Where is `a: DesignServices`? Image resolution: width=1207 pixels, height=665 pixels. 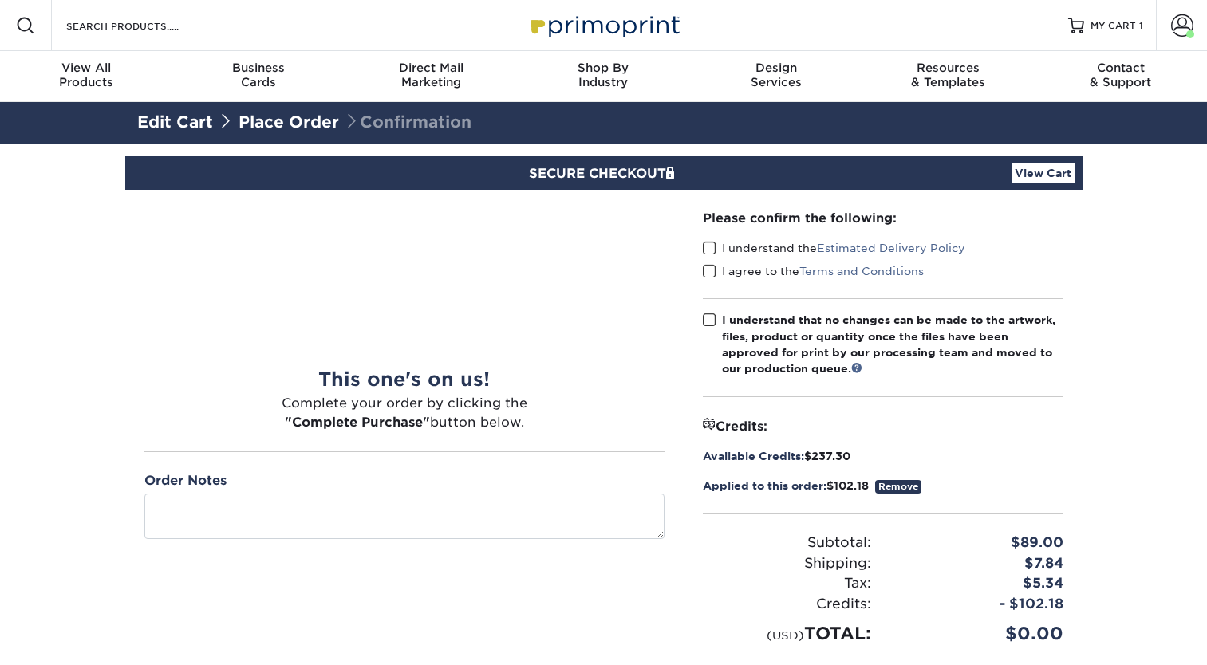
a: DesignServices is located at coordinates (776, 77).